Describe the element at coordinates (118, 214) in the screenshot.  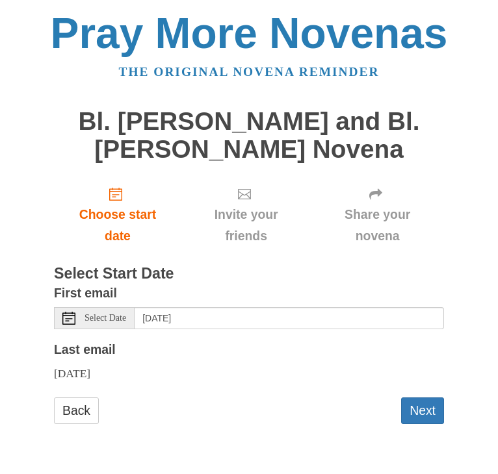
I see `a: Choose start date` at that location.